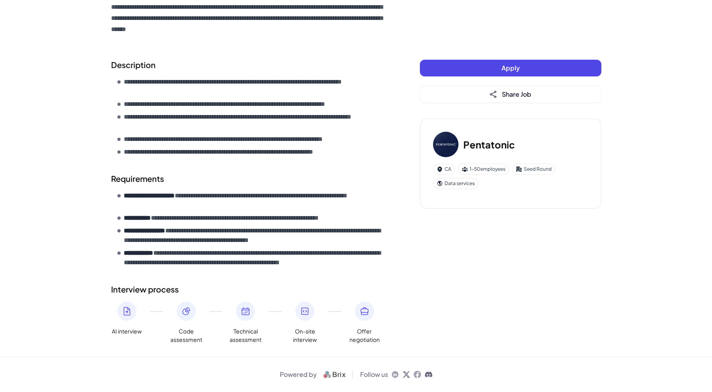  What do you see at coordinates (249, 179) in the screenshot?
I see `h2: Requirements` at bounding box center [249, 179].